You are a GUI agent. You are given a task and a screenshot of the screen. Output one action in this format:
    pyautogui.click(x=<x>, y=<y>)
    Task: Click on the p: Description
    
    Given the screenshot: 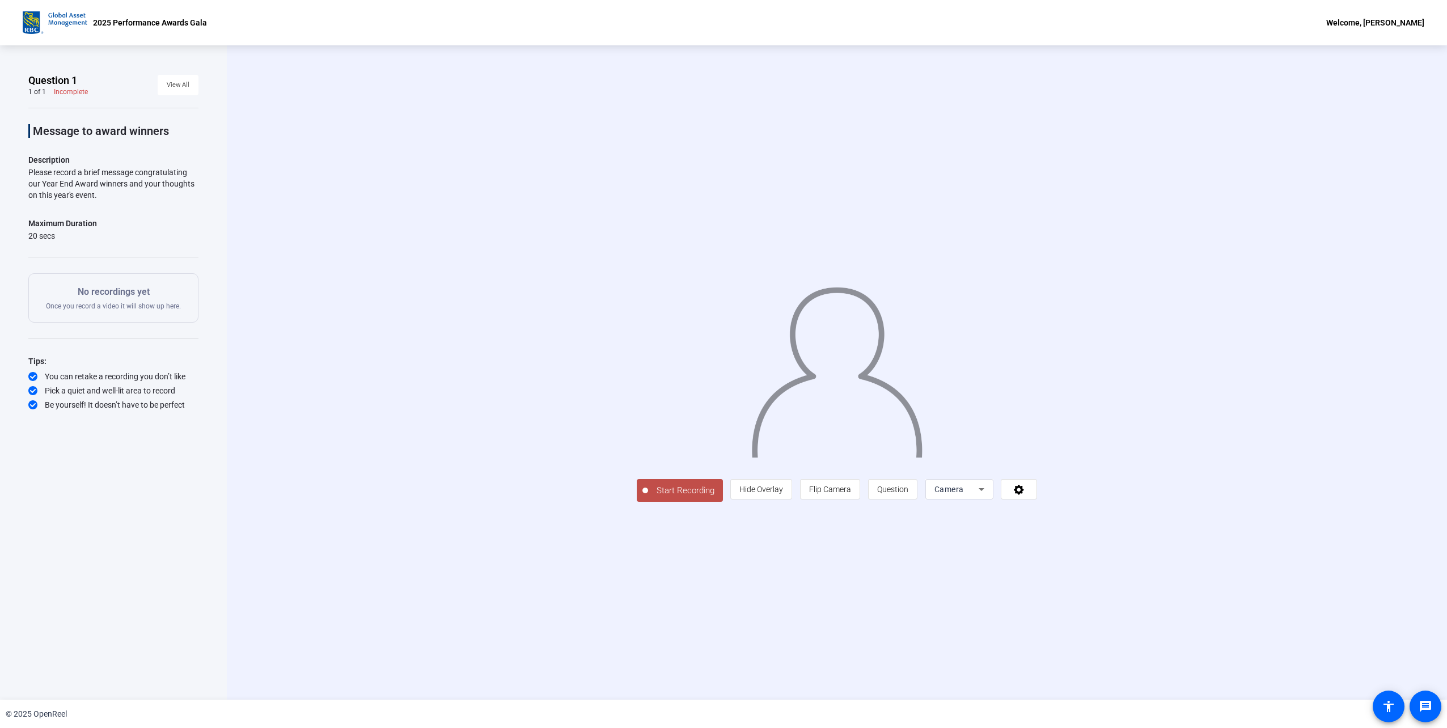 What is the action you would take?
    pyautogui.click(x=113, y=160)
    